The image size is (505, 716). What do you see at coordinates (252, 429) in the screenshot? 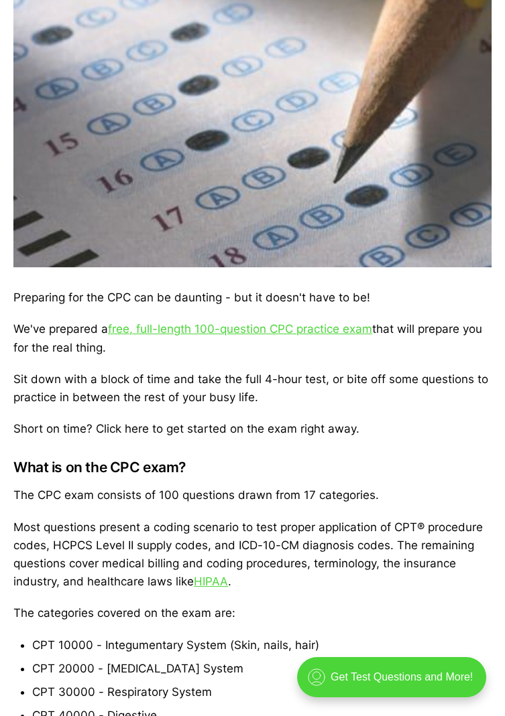
I see `p: Short on time? Click here to get started on the exam right away.` at bounding box center [252, 429].